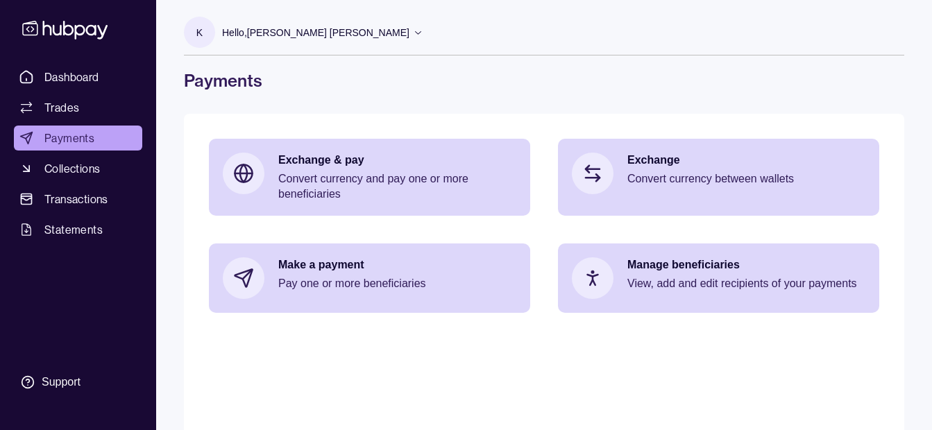 The width and height of the screenshot is (932, 430). Describe the element at coordinates (78, 199) in the screenshot. I see `a: Transactions` at that location.